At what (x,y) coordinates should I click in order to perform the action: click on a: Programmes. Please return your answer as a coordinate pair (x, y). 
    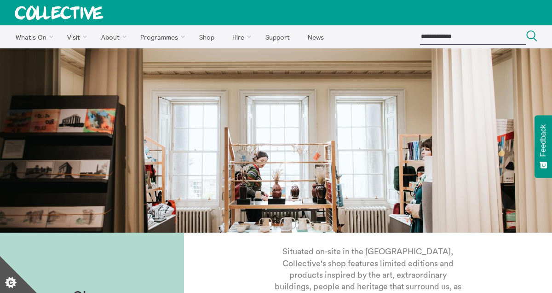
    Looking at the image, I should click on (161, 37).